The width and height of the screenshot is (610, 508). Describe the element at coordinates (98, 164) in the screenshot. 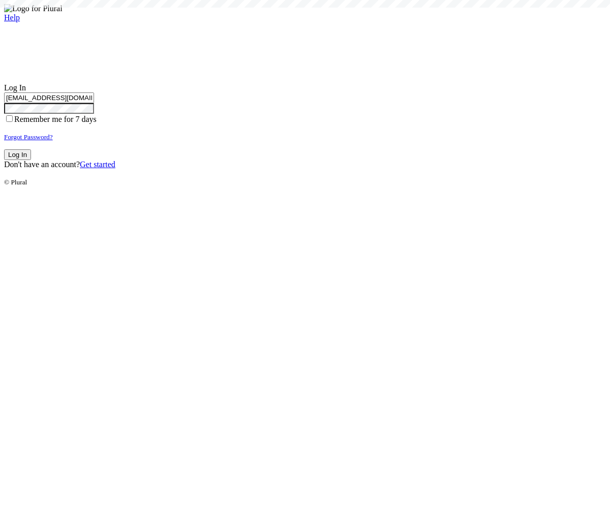

I see `a: Get started` at that location.